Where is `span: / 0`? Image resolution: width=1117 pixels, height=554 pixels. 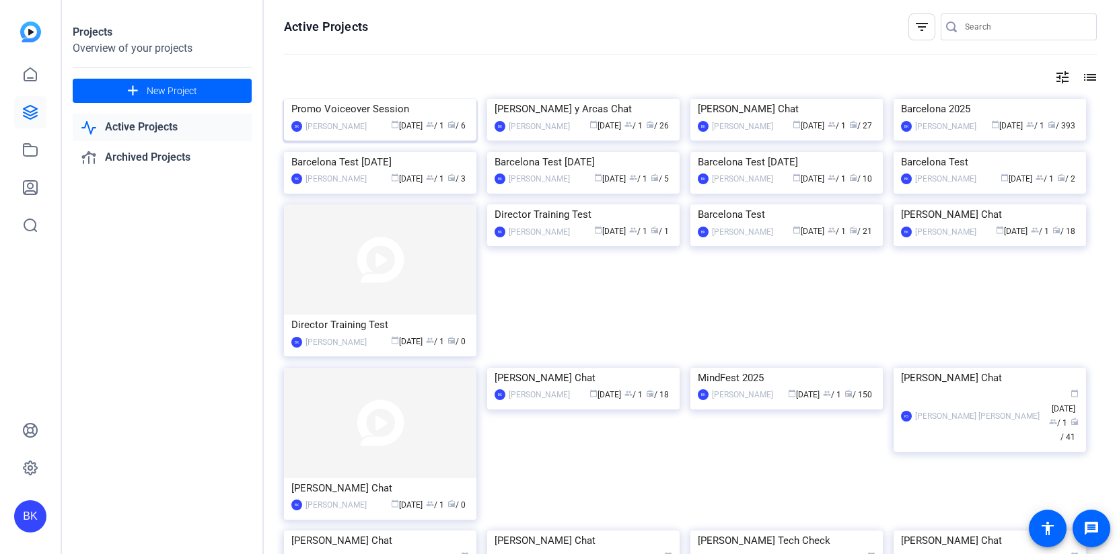 span: / 0 is located at coordinates (456, 342).